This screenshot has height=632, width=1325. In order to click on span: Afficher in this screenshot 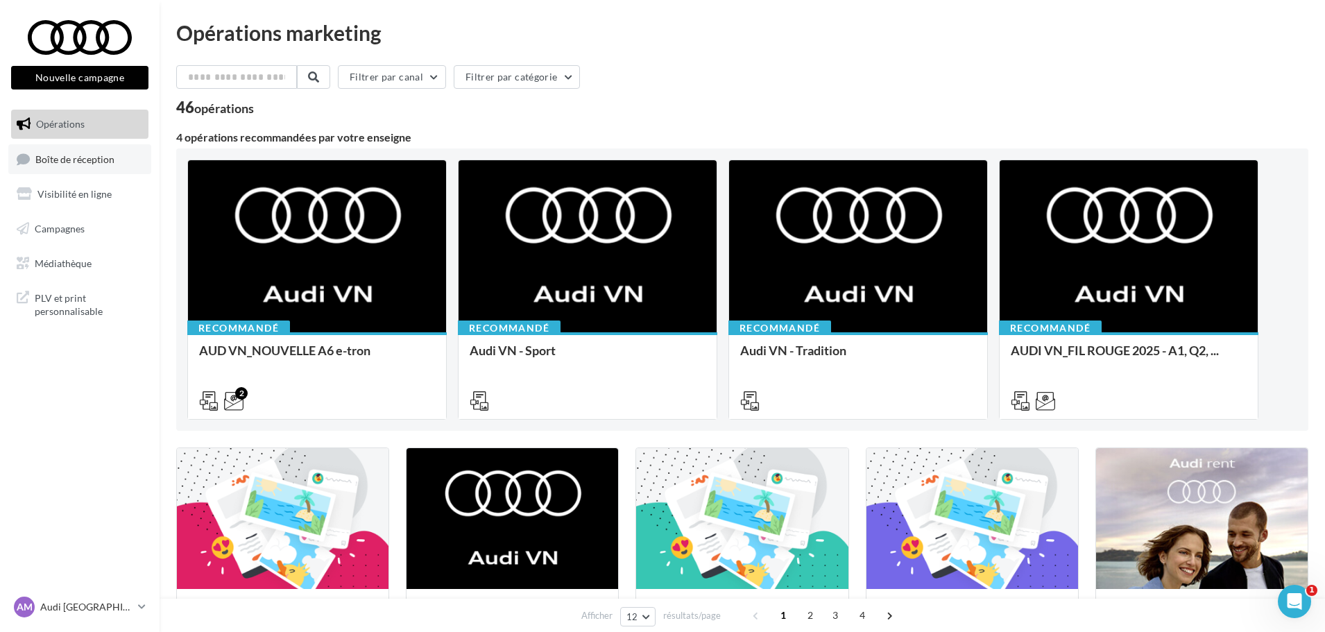, I will do `click(597, 615)`.